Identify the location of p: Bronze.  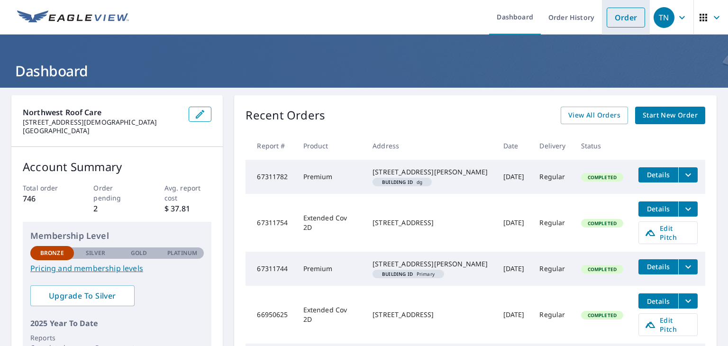
(52, 253).